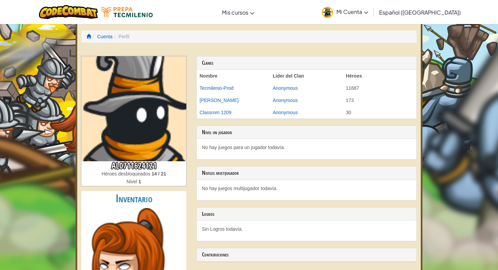  Describe the element at coordinates (134, 198) in the screenshot. I see `h2: Inventario` at that location.